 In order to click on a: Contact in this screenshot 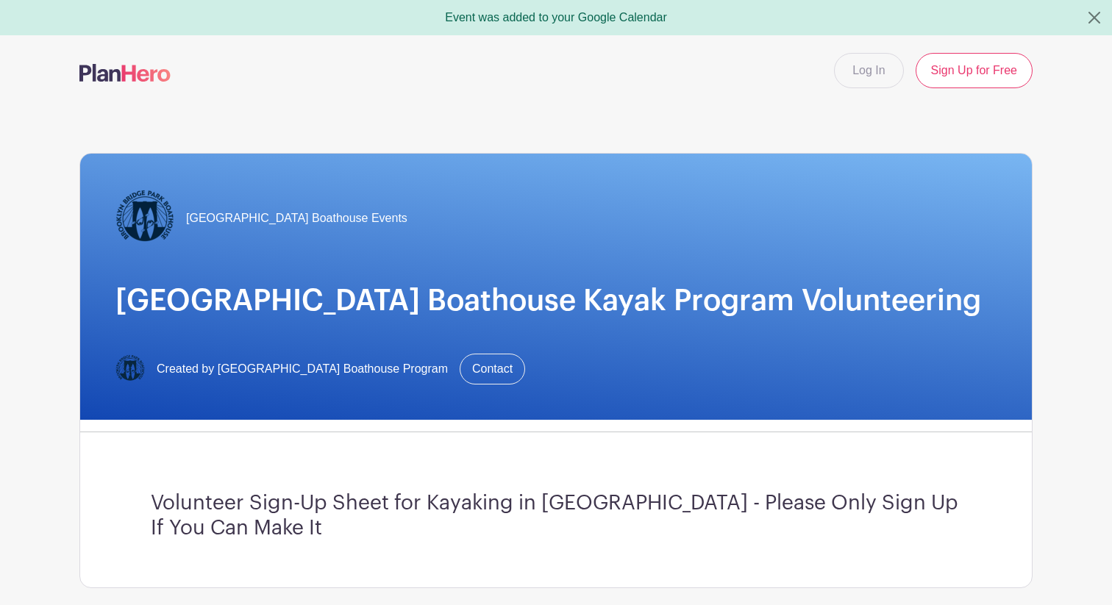, I will do `click(492, 369)`.